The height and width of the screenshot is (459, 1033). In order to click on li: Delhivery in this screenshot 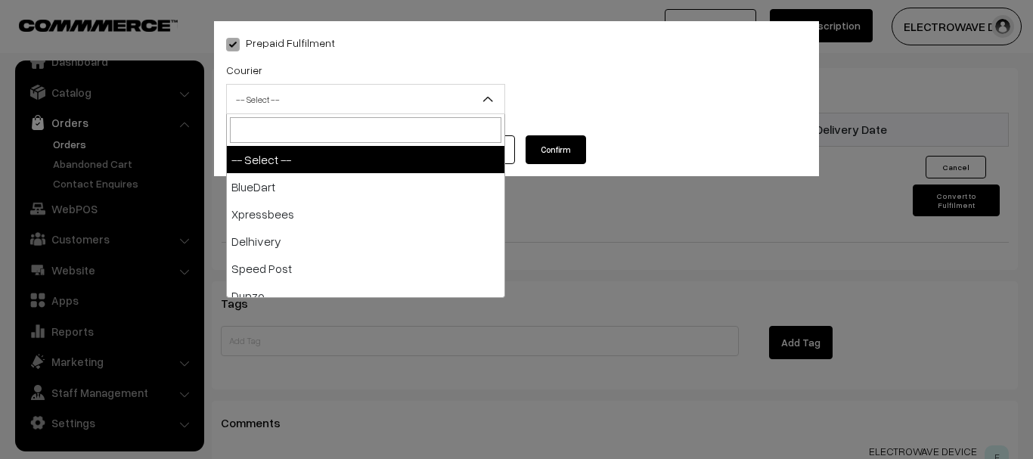, I will do `click(365, 241)`.